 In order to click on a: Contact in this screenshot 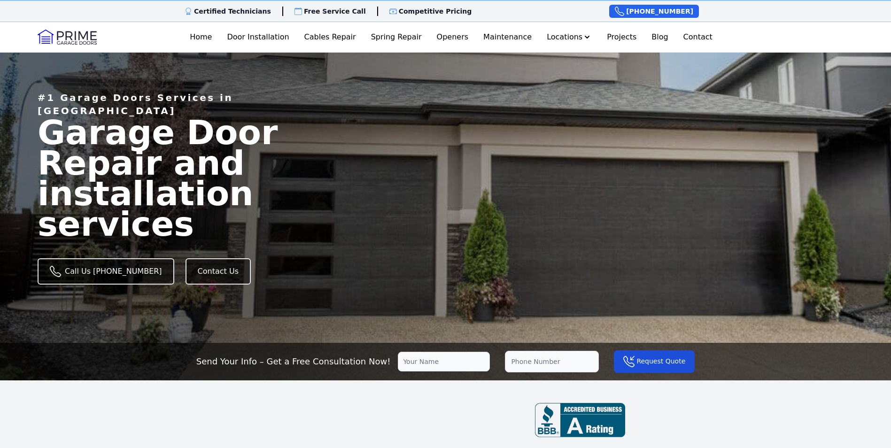, I will do `click(698, 37)`.